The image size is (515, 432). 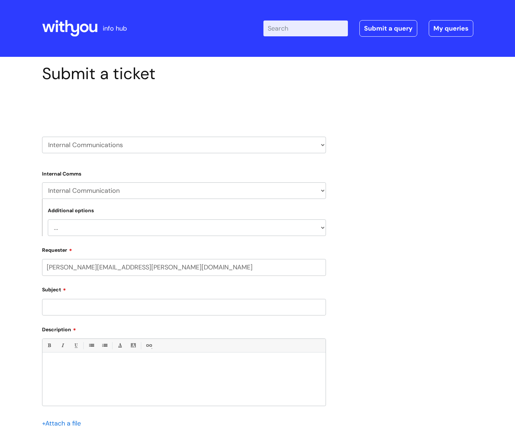 What do you see at coordinates (184, 267) in the screenshot?
I see `input: Email` at bounding box center [184, 267].